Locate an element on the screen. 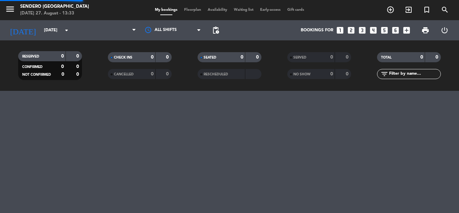 The image size is (459, 213). span: SEATED is located at coordinates (210, 58).